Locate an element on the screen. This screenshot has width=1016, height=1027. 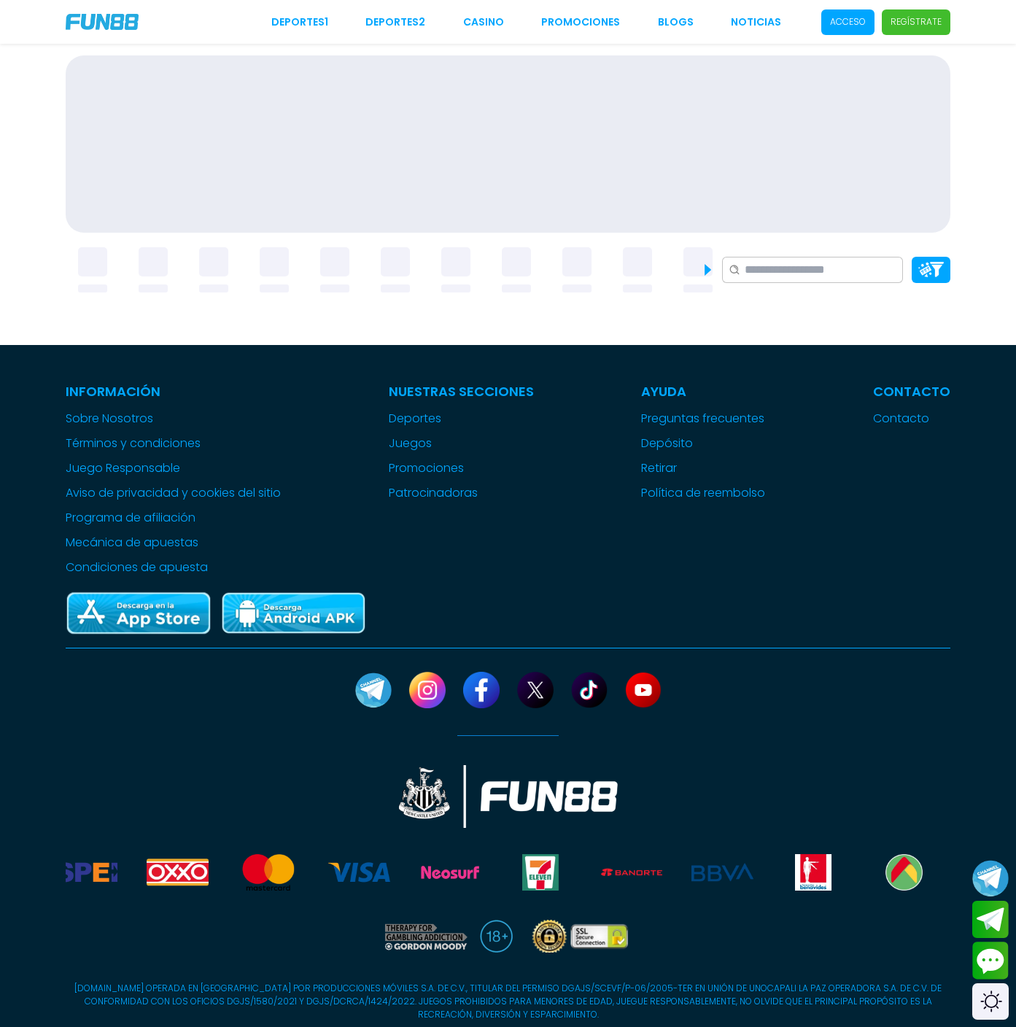
p: Ayuda is located at coordinates (703, 391).